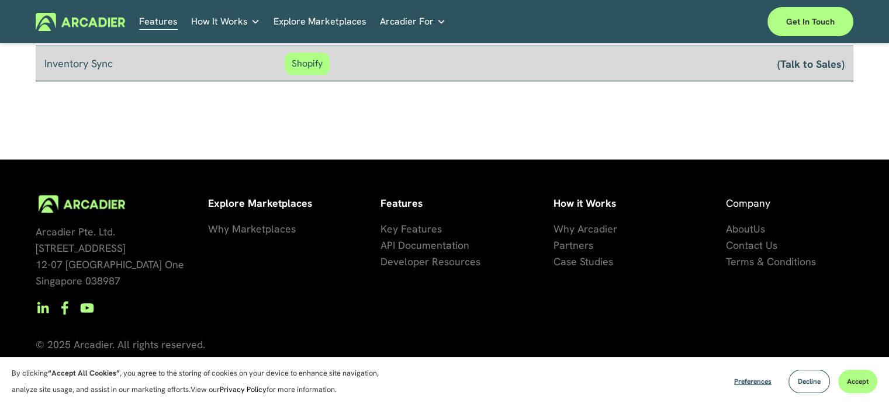 The image size is (889, 406). Describe the element at coordinates (243, 389) in the screenshot. I see `a: Privacy Policy` at that location.